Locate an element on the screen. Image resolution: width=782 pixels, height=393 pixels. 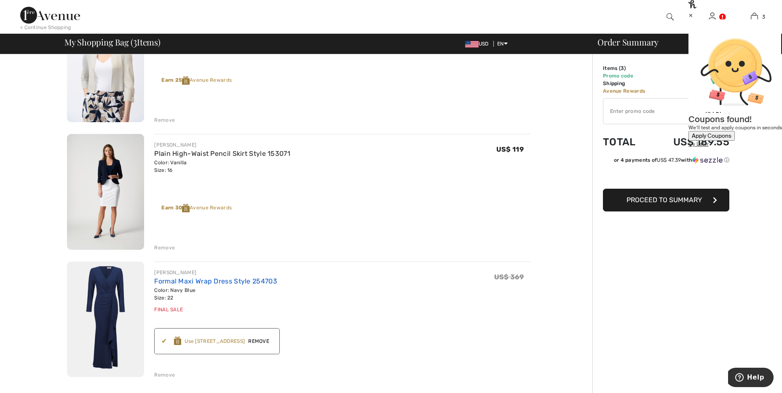
button: Proceed to Summary is located at coordinates (666, 200).